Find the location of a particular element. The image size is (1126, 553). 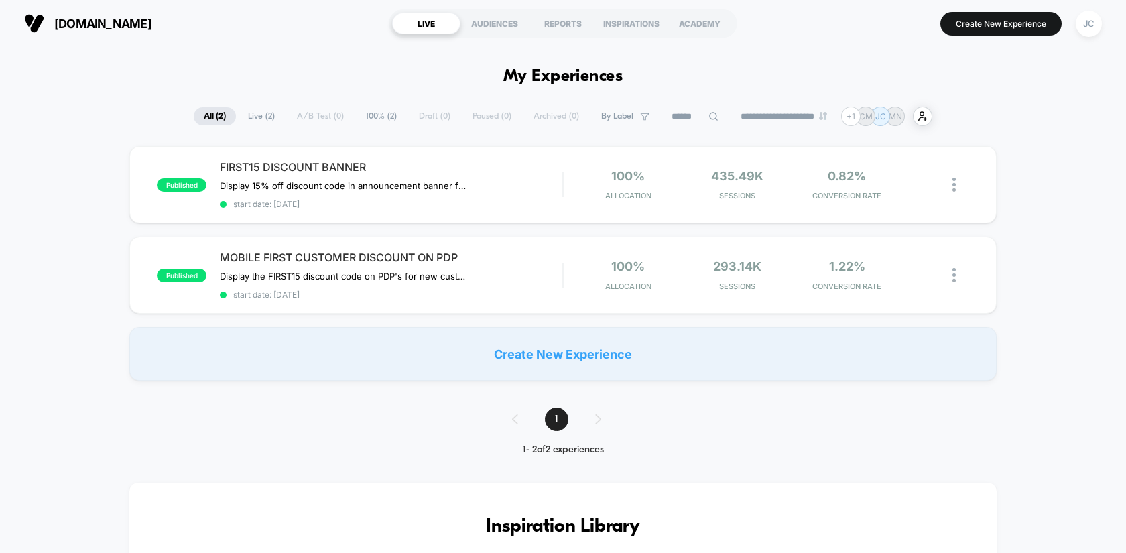

div: LIVE is located at coordinates (426, 23).